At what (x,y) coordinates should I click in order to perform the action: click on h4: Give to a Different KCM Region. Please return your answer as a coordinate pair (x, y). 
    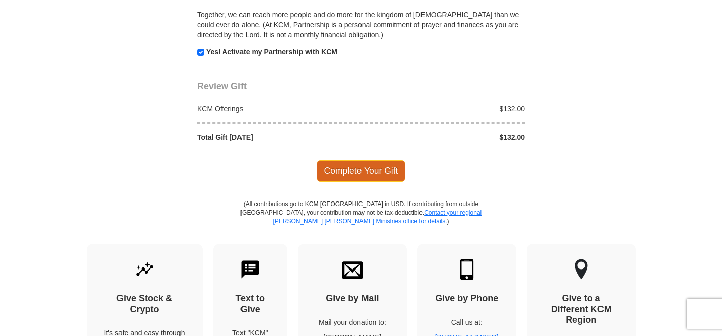
    Looking at the image, I should click on (581, 309).